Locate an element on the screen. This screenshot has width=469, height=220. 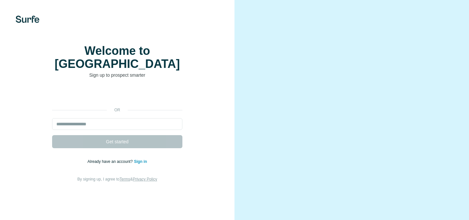
p: or is located at coordinates (117, 110).